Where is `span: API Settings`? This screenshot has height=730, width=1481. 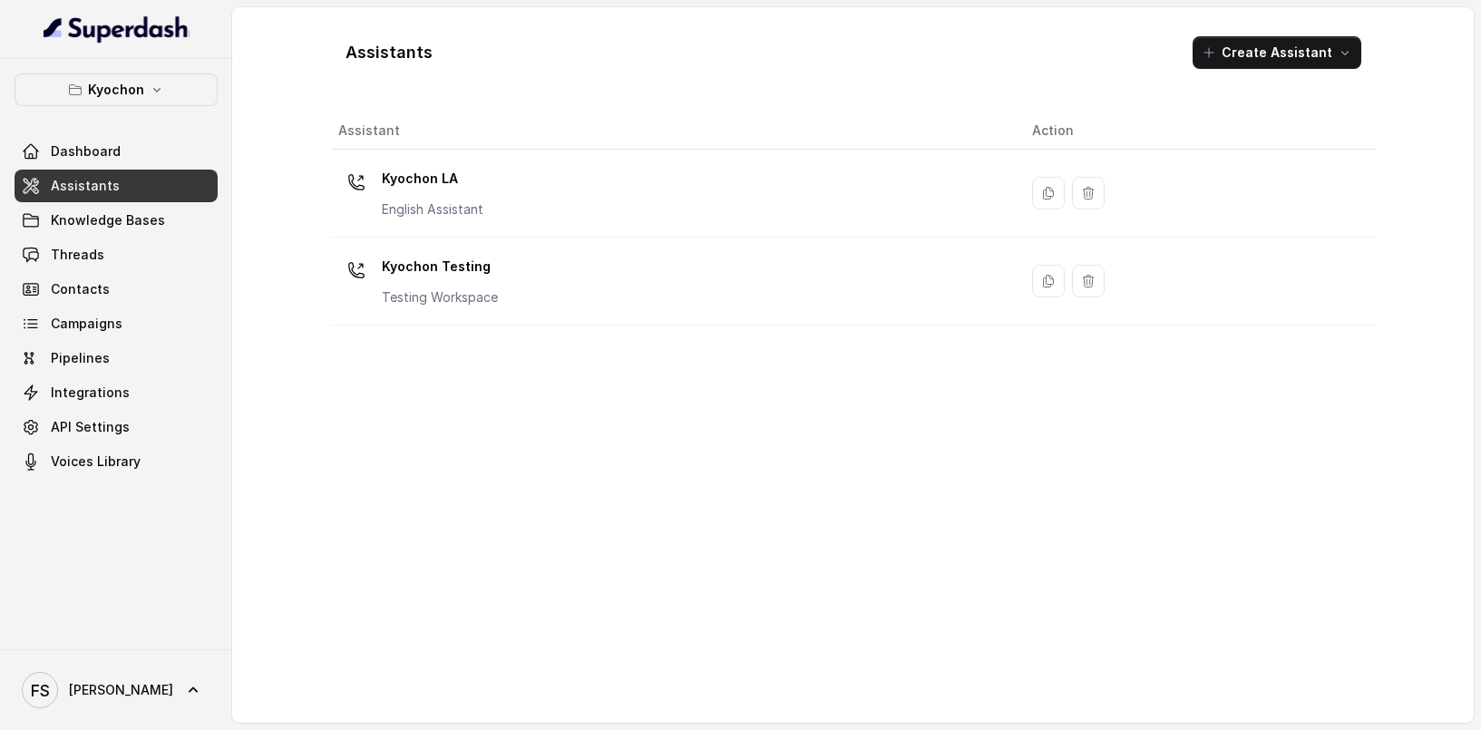
span: API Settings is located at coordinates (90, 427).